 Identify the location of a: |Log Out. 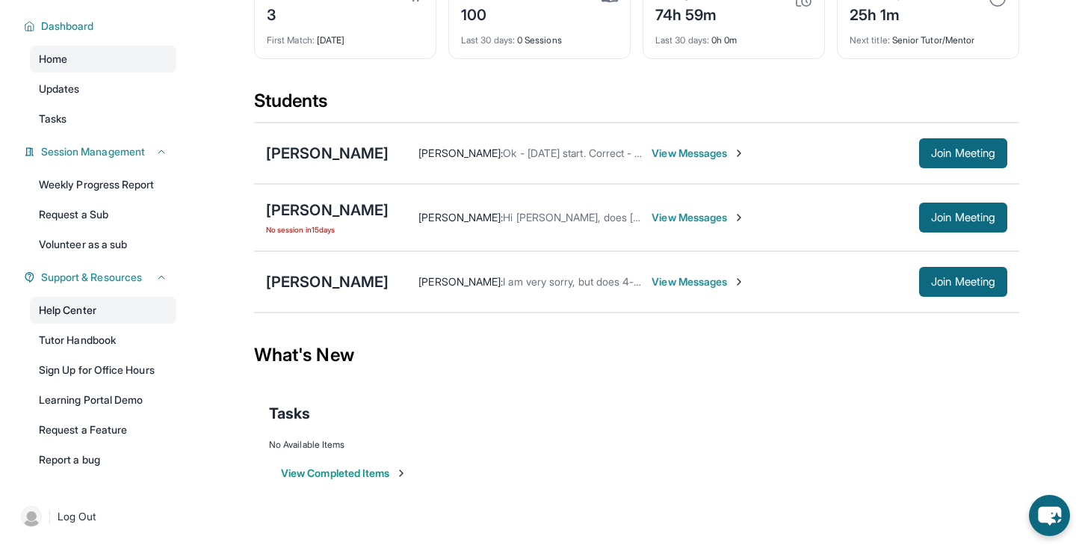
(96, 516).